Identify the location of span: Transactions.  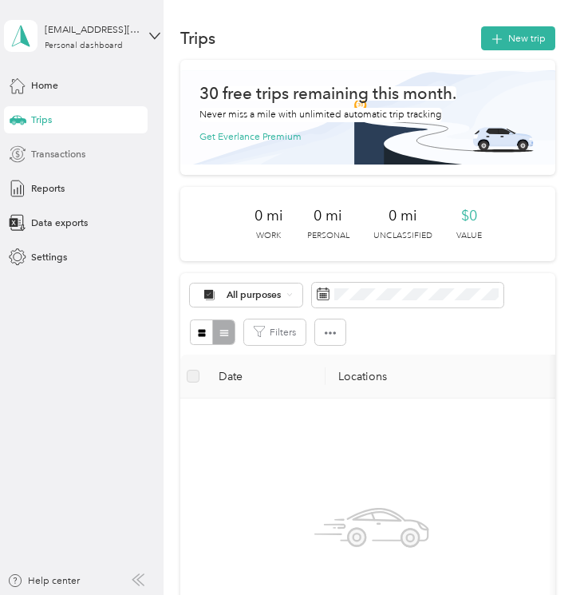
(58, 154).